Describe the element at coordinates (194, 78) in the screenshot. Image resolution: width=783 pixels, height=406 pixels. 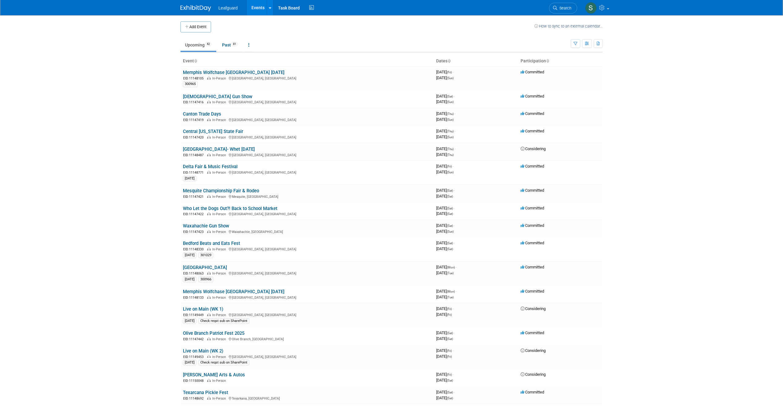
I see `span: EID: 11148105` at that location.